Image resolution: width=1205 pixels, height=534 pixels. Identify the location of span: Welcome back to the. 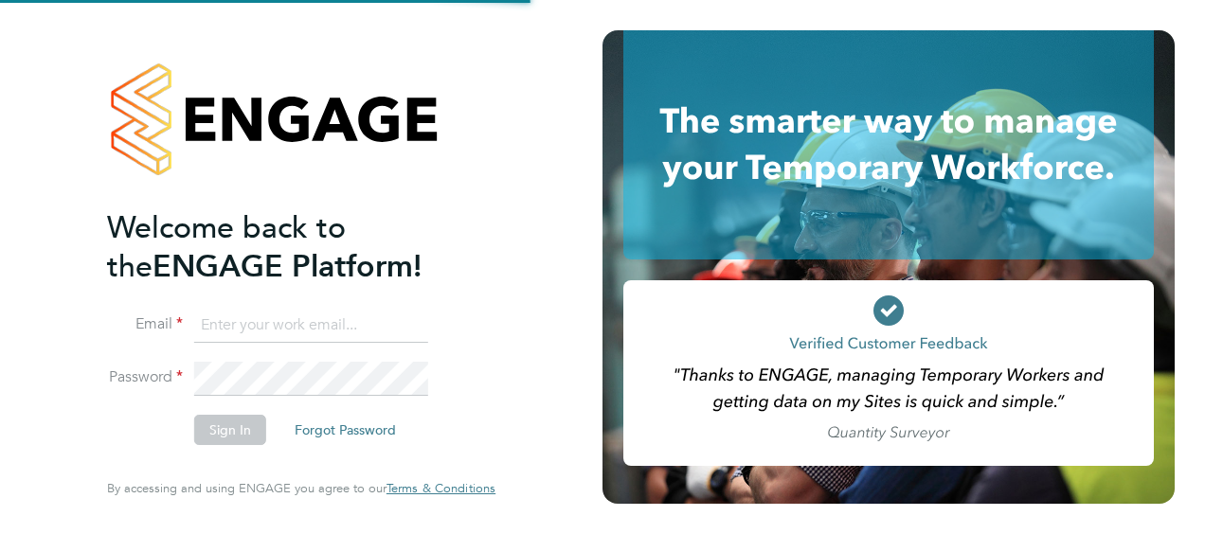
(226, 247).